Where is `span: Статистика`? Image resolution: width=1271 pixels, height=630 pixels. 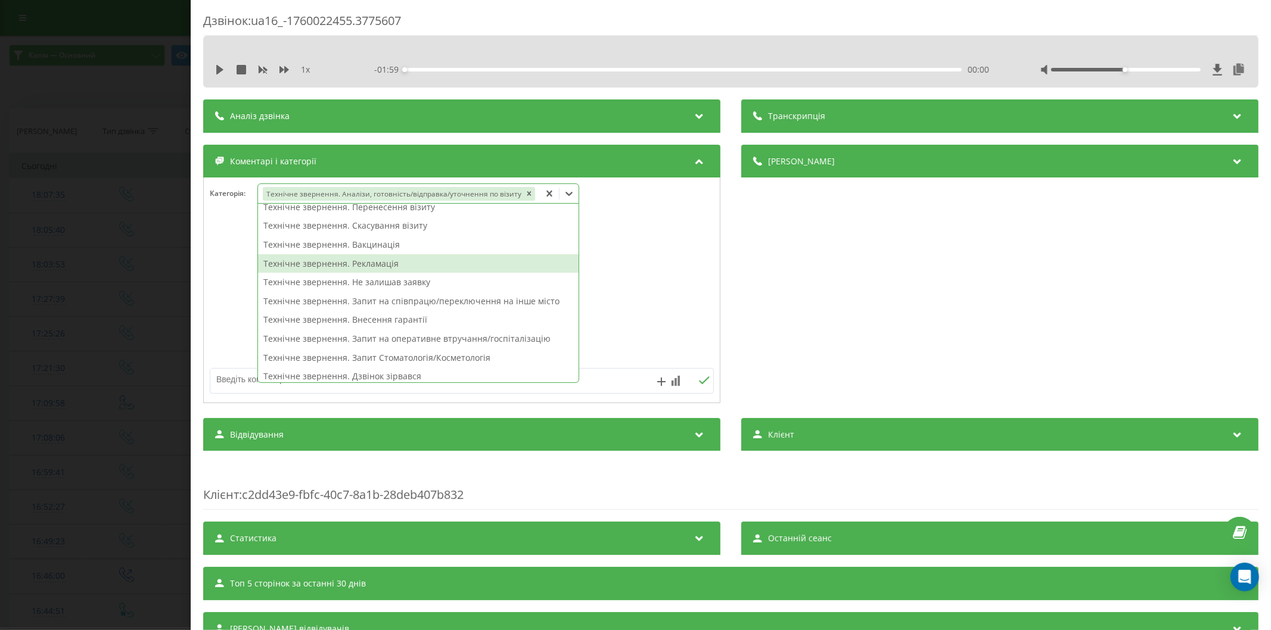 span: Статистика is located at coordinates (253, 539).